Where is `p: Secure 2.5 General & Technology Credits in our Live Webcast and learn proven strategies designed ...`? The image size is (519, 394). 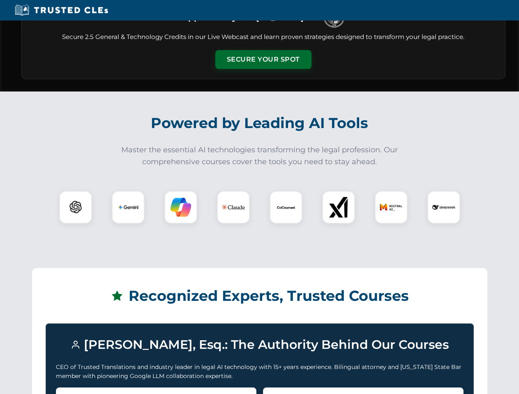 p: Secure 2.5 General & Technology Credits in our Live Webcast and learn proven strategies designed ... is located at coordinates (263, 37).